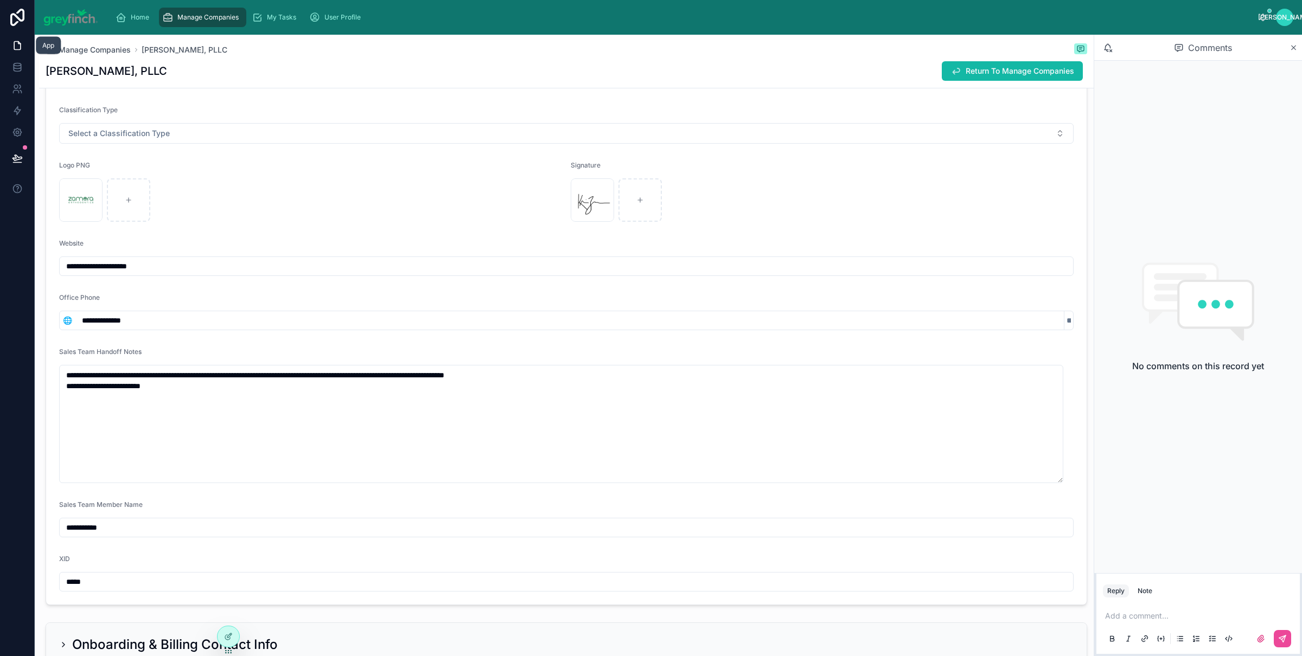 The height and width of the screenshot is (656, 1302). What do you see at coordinates (119, 133) in the screenshot?
I see `span: Select a Classification Type` at bounding box center [119, 133].